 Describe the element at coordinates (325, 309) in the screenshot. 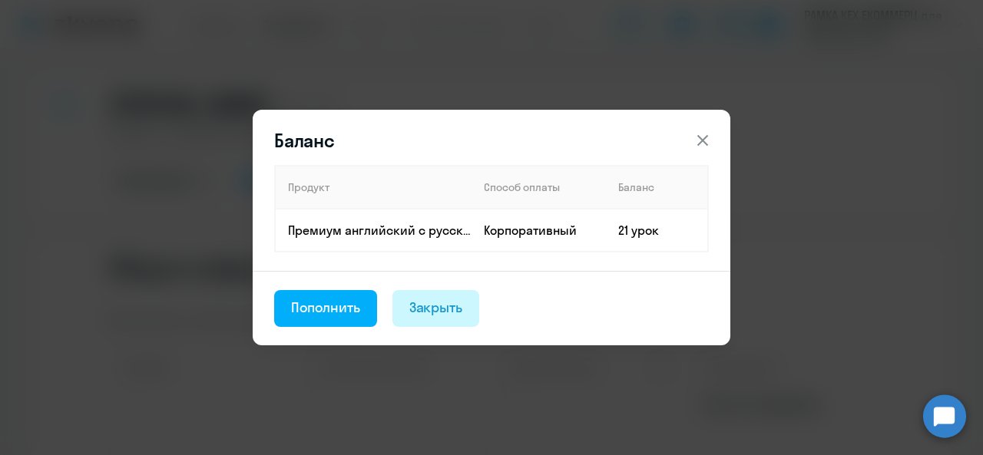

I see `button: Пополнить` at that location.